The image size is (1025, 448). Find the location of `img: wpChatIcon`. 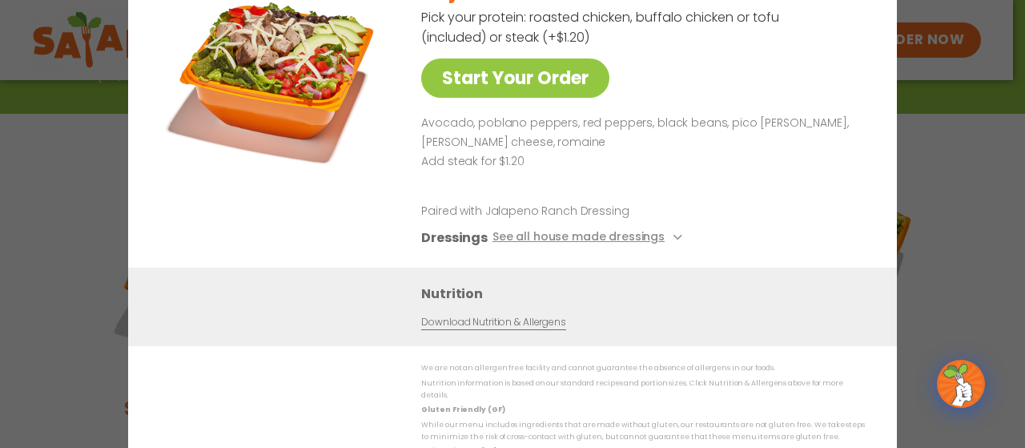

img: wpChatIcon is located at coordinates (961, 384).